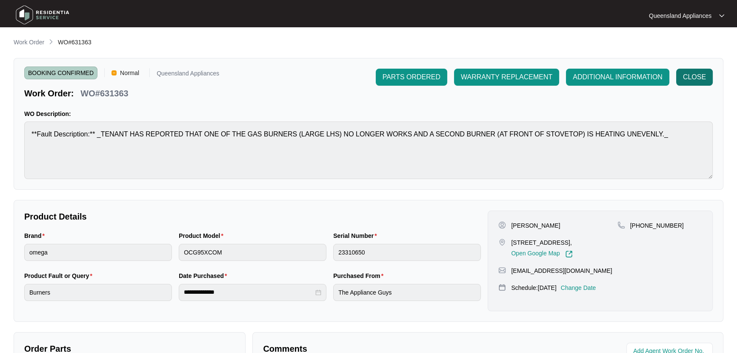  I want to click on input: Product Model, so click(252, 252).